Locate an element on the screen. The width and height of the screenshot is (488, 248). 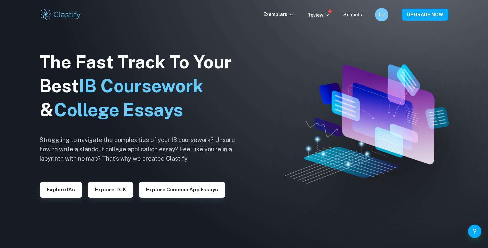
a: Explore TOK is located at coordinates (111, 189).